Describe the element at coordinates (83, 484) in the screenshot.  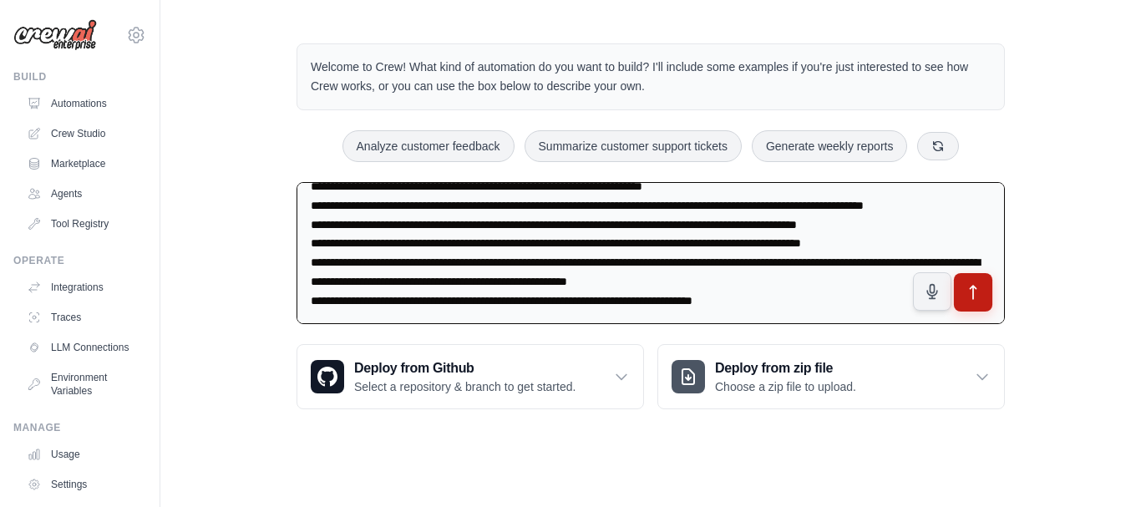
I see `a: Settings` at that location.